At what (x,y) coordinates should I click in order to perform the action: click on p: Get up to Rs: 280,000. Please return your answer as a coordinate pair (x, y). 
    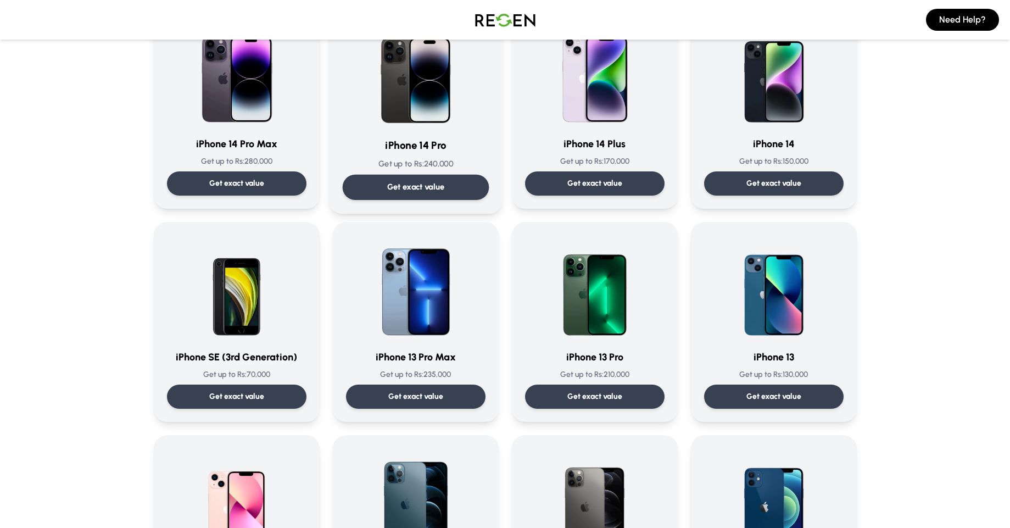
    Looking at the image, I should click on (237, 161).